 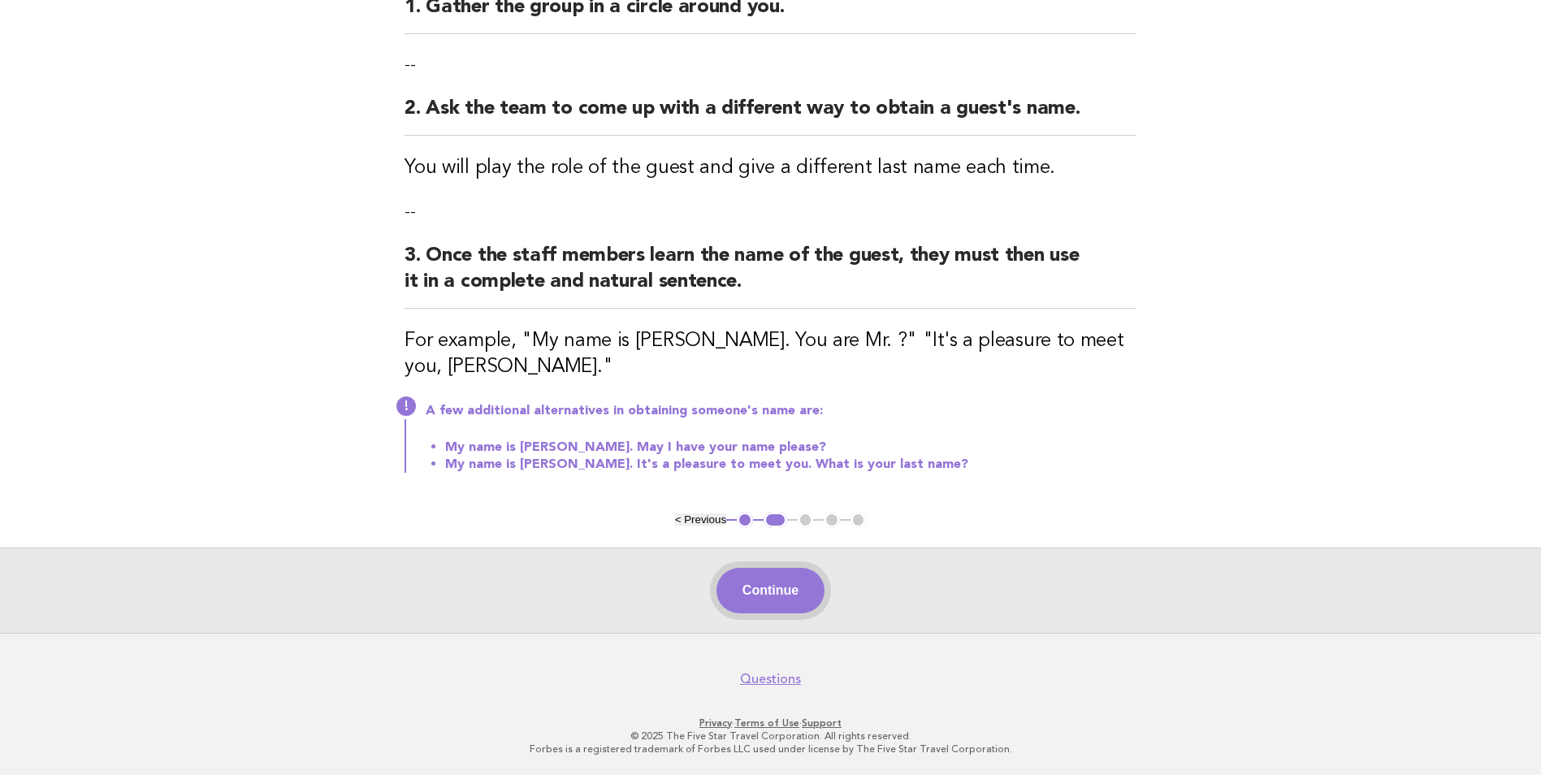 I want to click on p: Forbes is a registered trademark of Forbes LLC used under license by The Five Star Travel Corpora..., so click(x=771, y=749).